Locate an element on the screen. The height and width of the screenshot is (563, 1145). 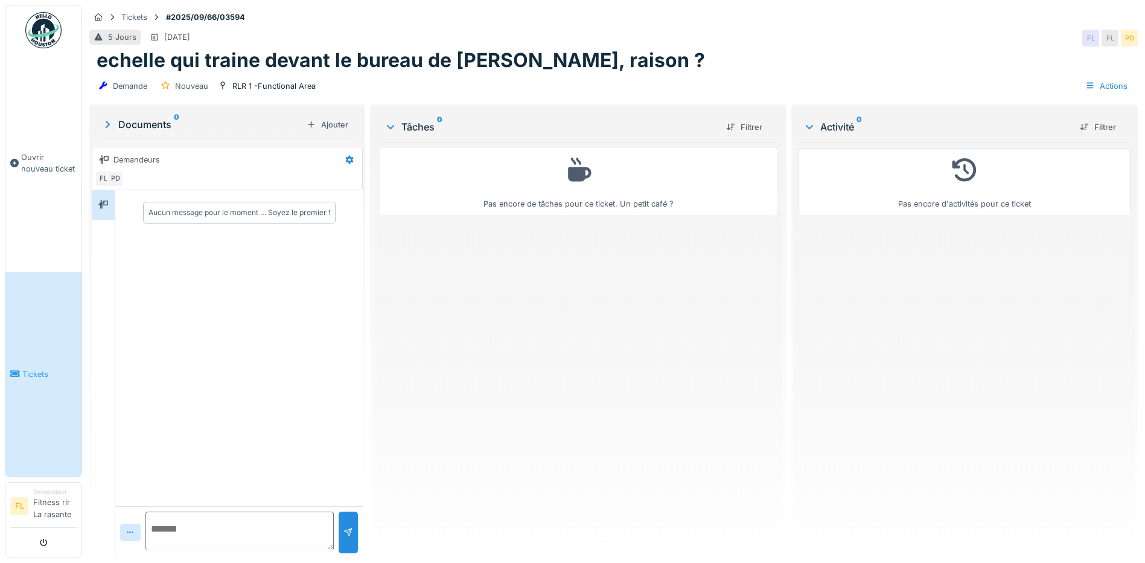
div: Demandeurs is located at coordinates (136, 159).